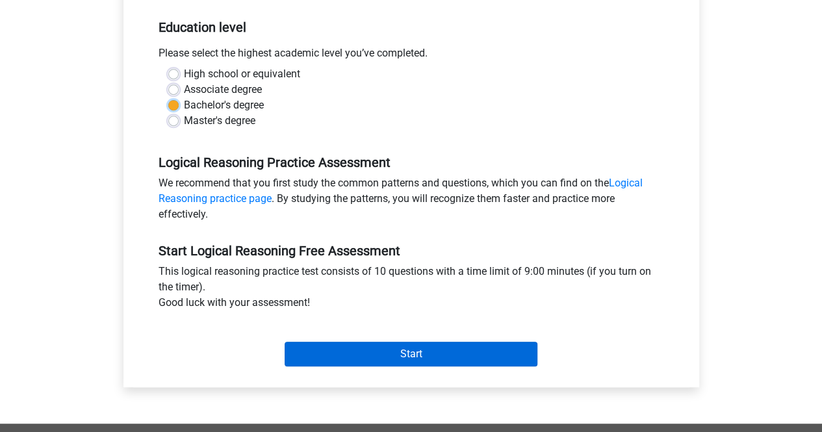 This screenshot has width=822, height=432. Describe the element at coordinates (411, 354) in the screenshot. I see `input: Start` at that location.